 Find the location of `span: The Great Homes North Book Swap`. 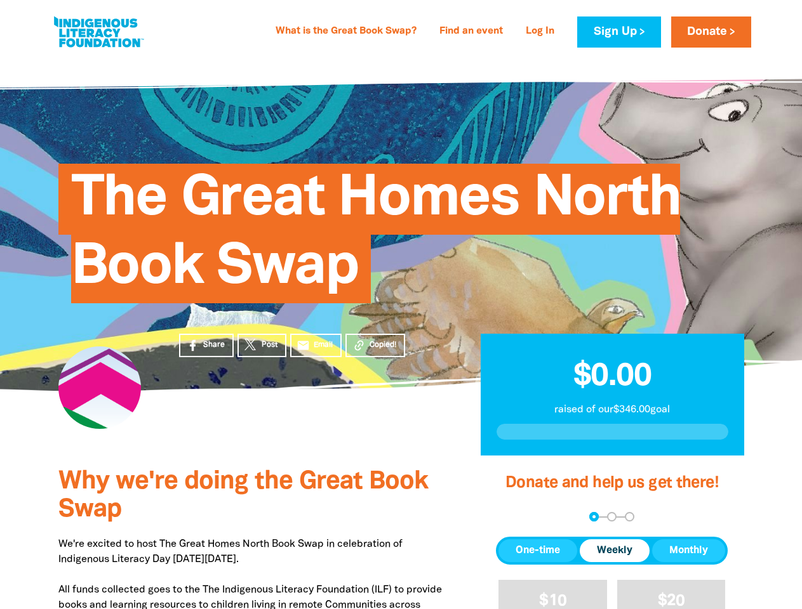

span: The Great Homes North Book Swap is located at coordinates (376, 238).